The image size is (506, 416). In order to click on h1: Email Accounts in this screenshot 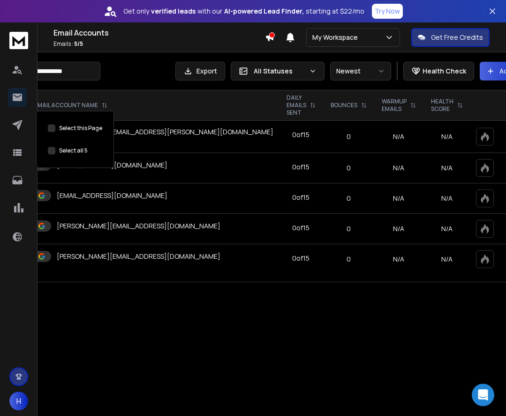, I will do `click(159, 33)`.